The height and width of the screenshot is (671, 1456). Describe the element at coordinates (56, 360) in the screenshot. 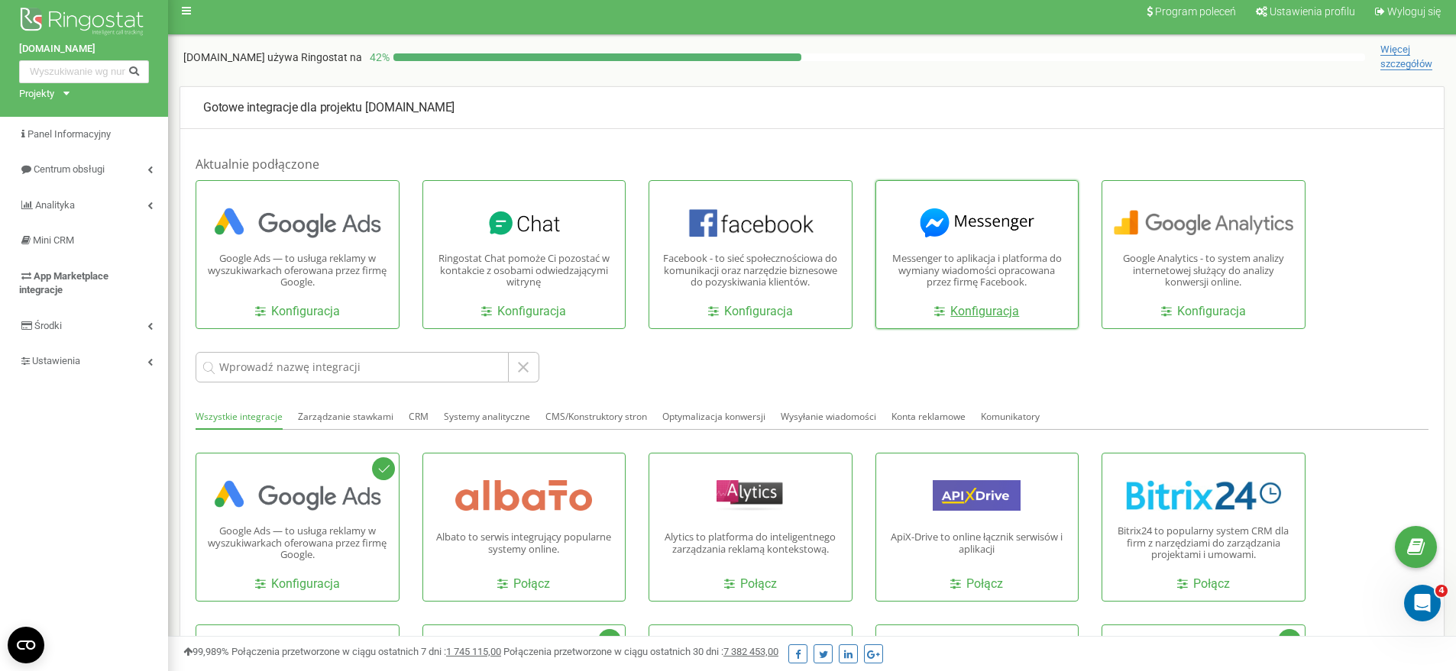

I see `span: Ustawienia` at that location.